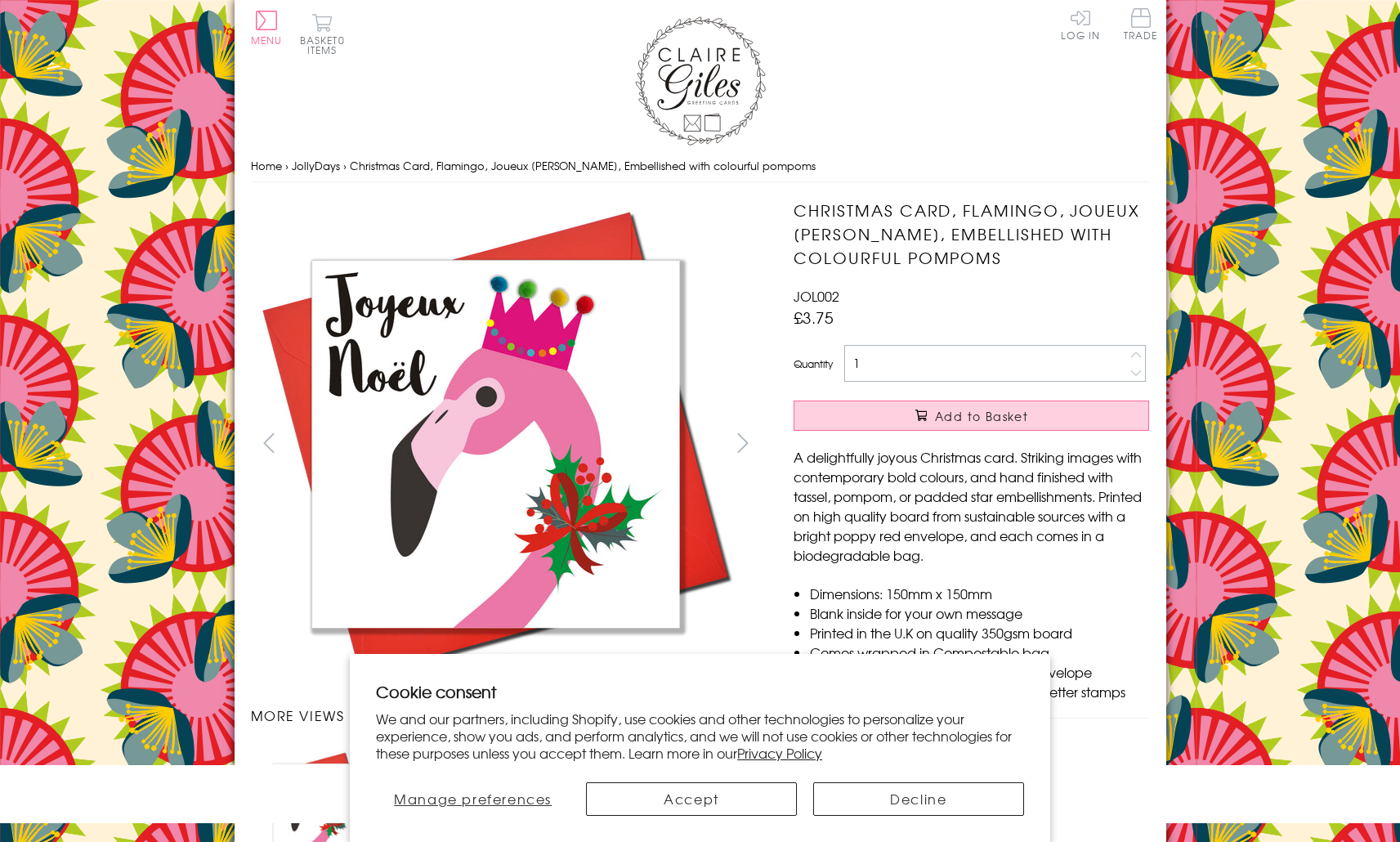 This screenshot has height=842, width=1400. Describe the element at coordinates (979, 593) in the screenshot. I see `li: Dimensions: 150mm x 150mm` at that location.